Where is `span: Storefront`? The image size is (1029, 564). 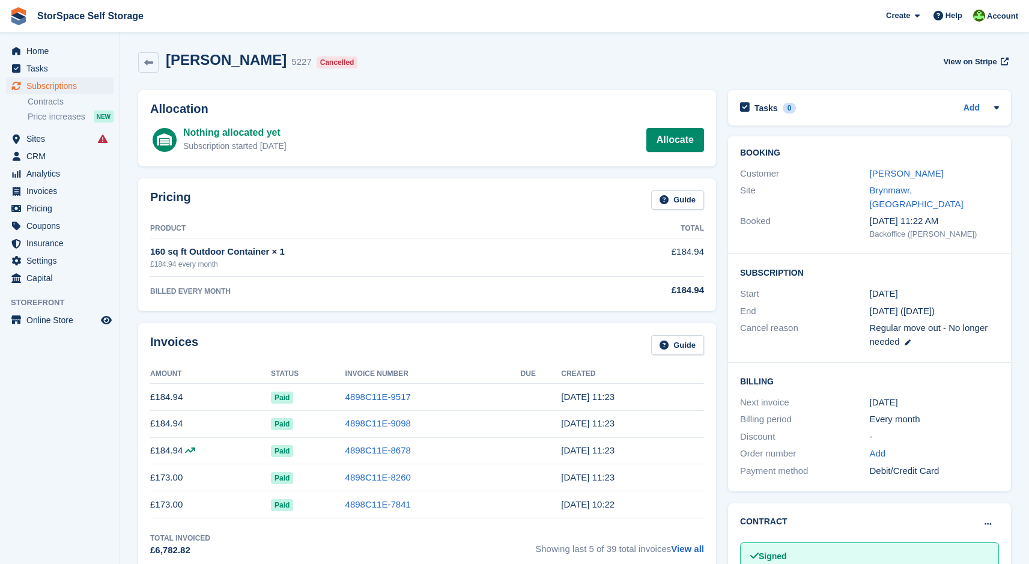 span: Storefront is located at coordinates (65, 303).